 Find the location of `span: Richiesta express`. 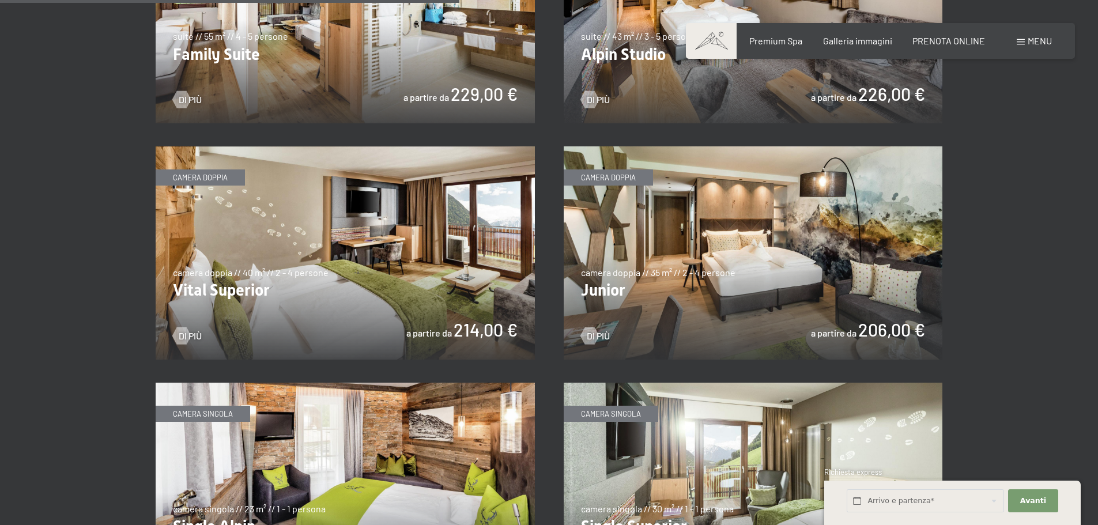

span: Richiesta express is located at coordinates (853, 472).